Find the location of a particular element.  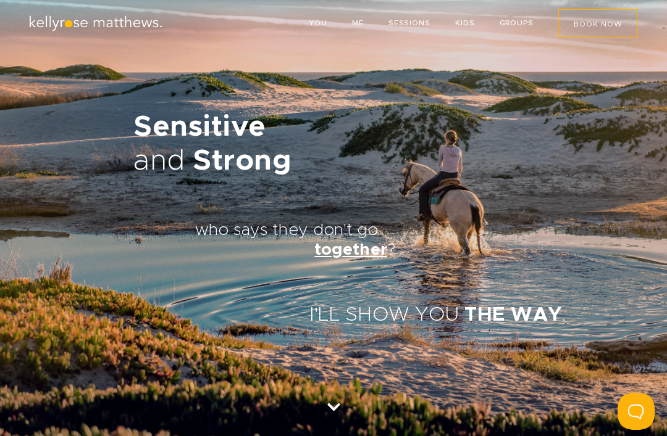

span: who says they don't go is located at coordinates (286, 230).